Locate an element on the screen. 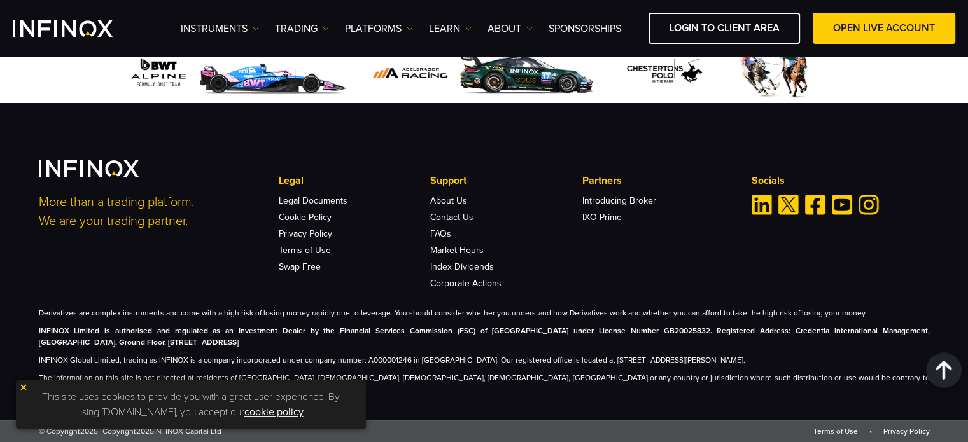  a: Corporate Actions is located at coordinates (466, 283).